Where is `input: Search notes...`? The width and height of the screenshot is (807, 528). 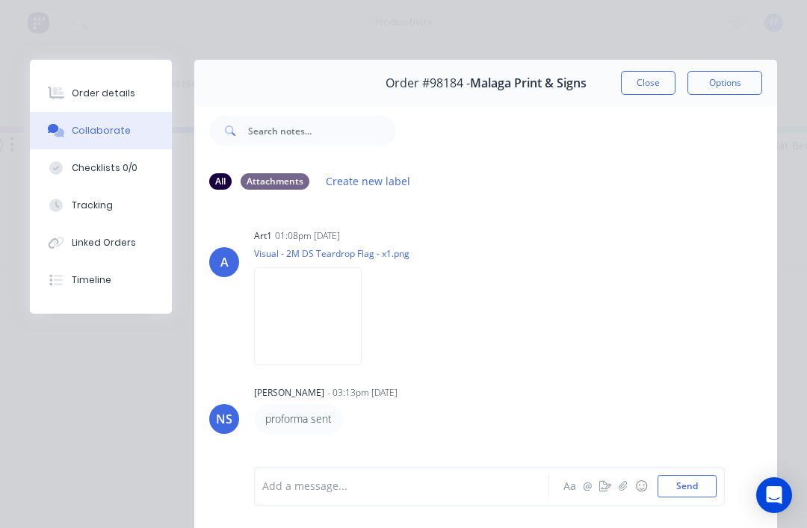
input: Search notes... is located at coordinates (322, 131).